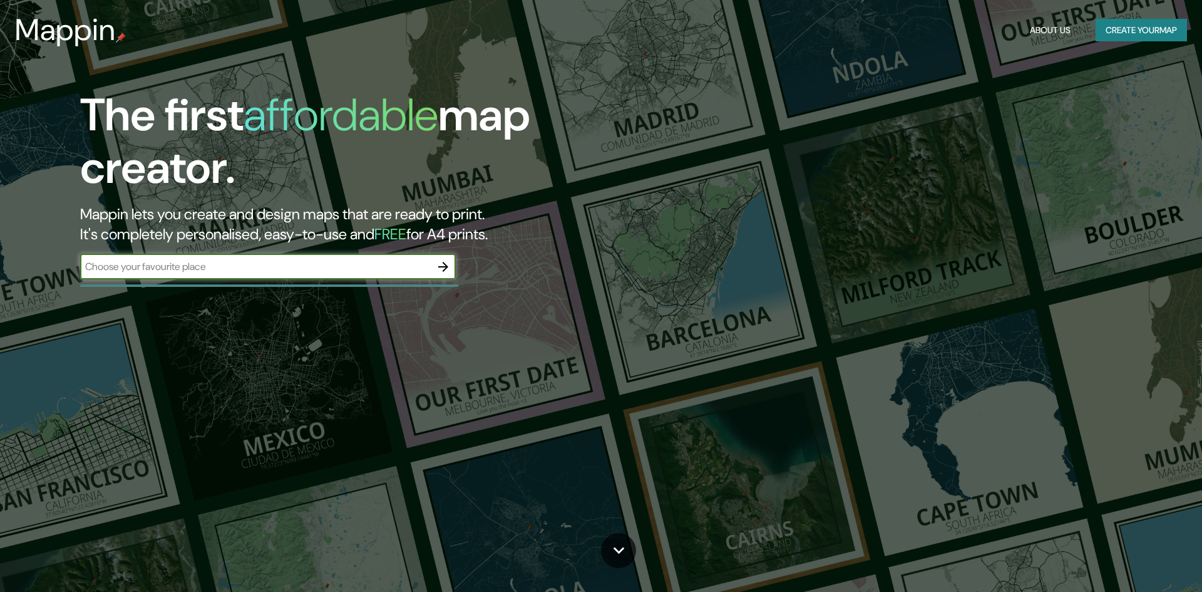 Image resolution: width=1202 pixels, height=592 pixels. What do you see at coordinates (341, 115) in the screenshot?
I see `h1: affordable` at bounding box center [341, 115].